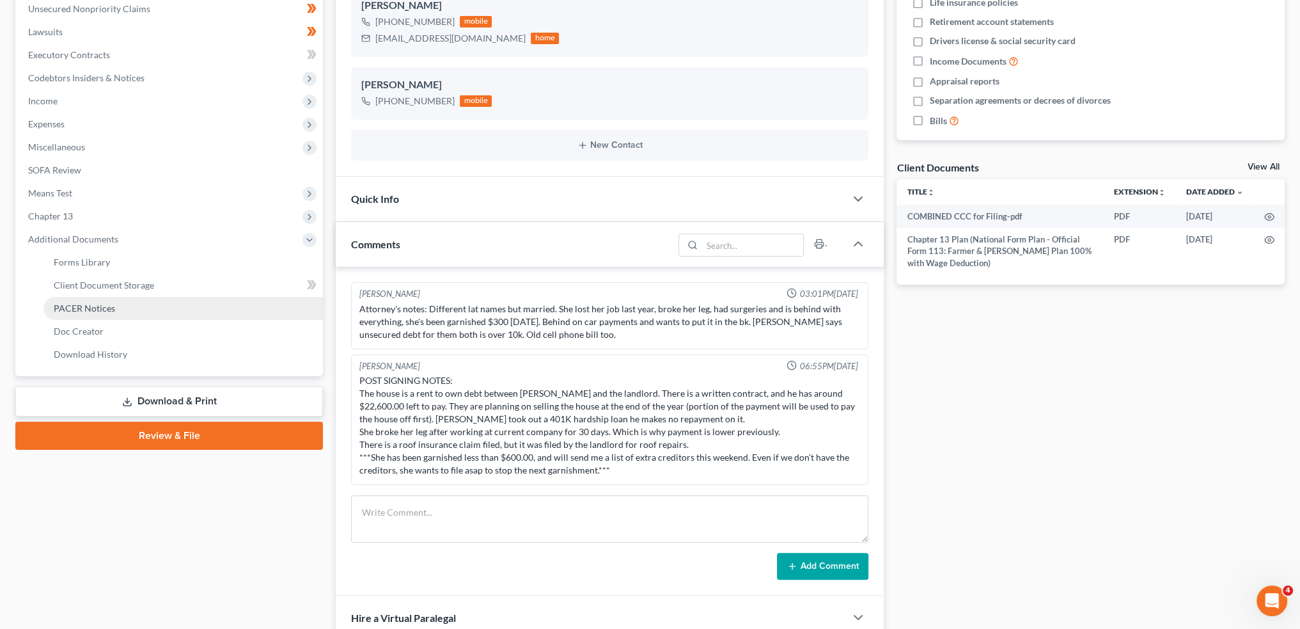 Image resolution: width=1300 pixels, height=629 pixels. Describe the element at coordinates (43, 100) in the screenshot. I see `span: Income` at that location.